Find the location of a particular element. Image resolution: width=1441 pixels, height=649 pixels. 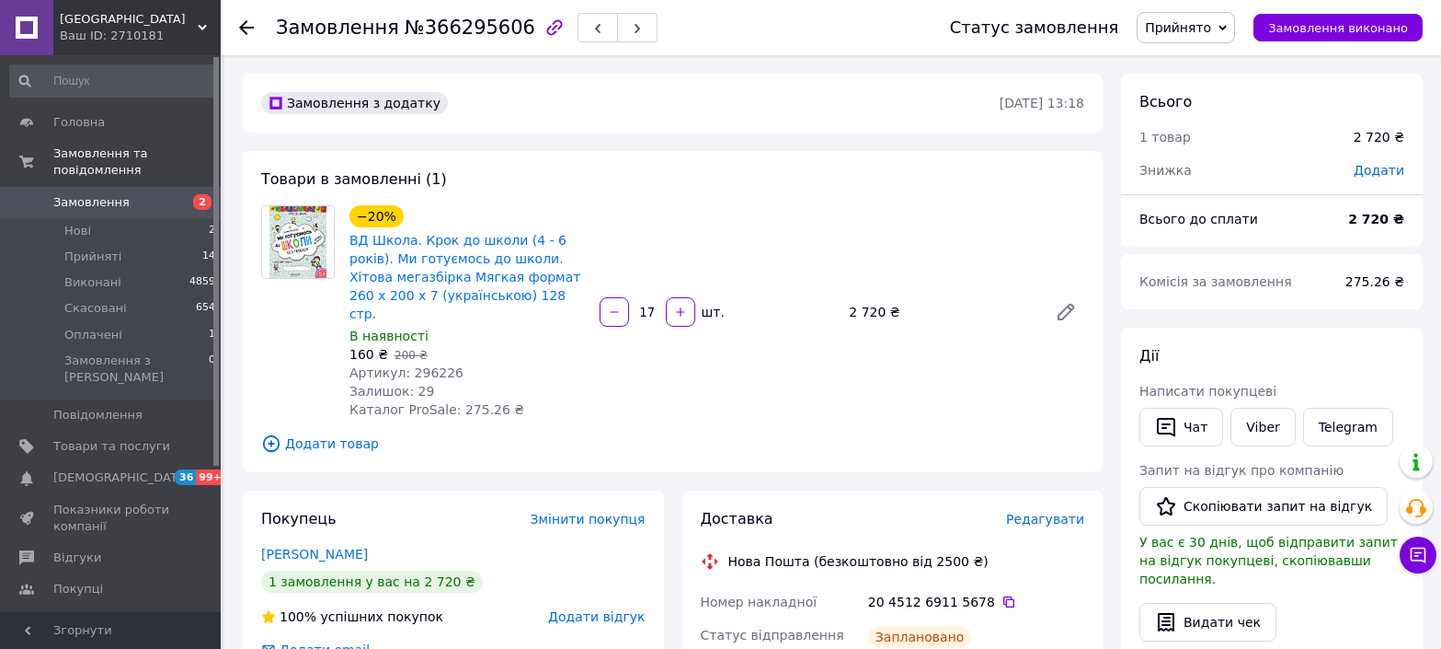

button: Видати чек is located at coordinates (1208, 622).